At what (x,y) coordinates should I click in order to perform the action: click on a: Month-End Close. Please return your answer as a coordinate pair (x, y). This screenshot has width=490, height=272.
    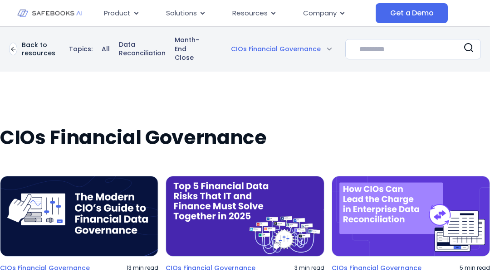
    Looking at the image, I should click on (187, 49).